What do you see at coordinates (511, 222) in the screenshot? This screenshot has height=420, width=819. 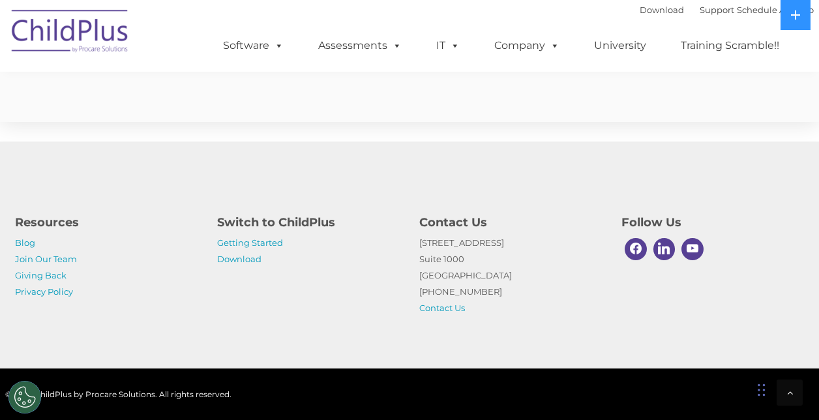 I see `h4: Contact Us` at bounding box center [511, 222].